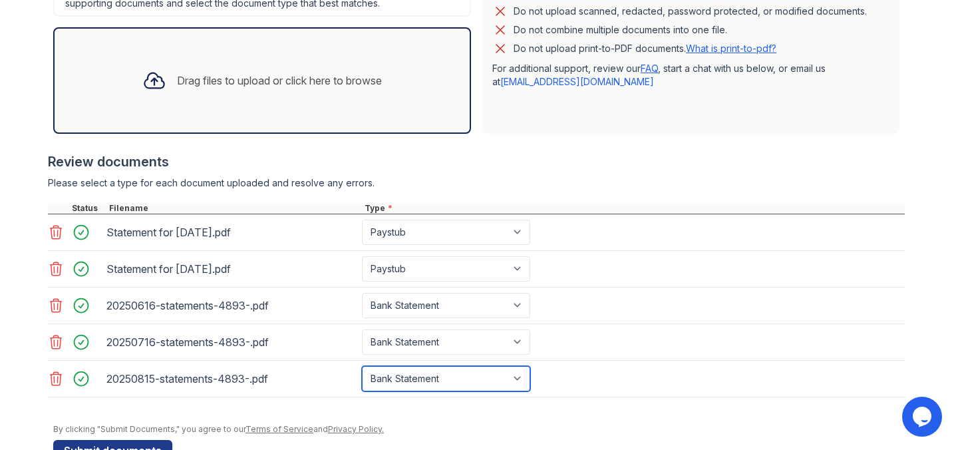  Describe the element at coordinates (234, 208) in the screenshot. I see `div: Filename` at that location.